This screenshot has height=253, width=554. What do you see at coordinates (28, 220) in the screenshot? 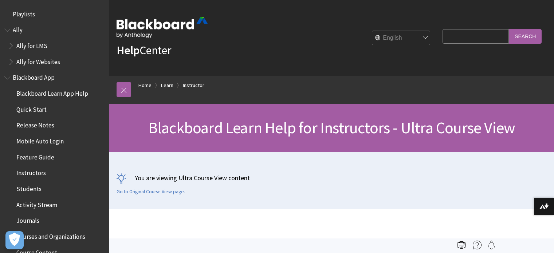
I see `span: Journals` at bounding box center [28, 220].